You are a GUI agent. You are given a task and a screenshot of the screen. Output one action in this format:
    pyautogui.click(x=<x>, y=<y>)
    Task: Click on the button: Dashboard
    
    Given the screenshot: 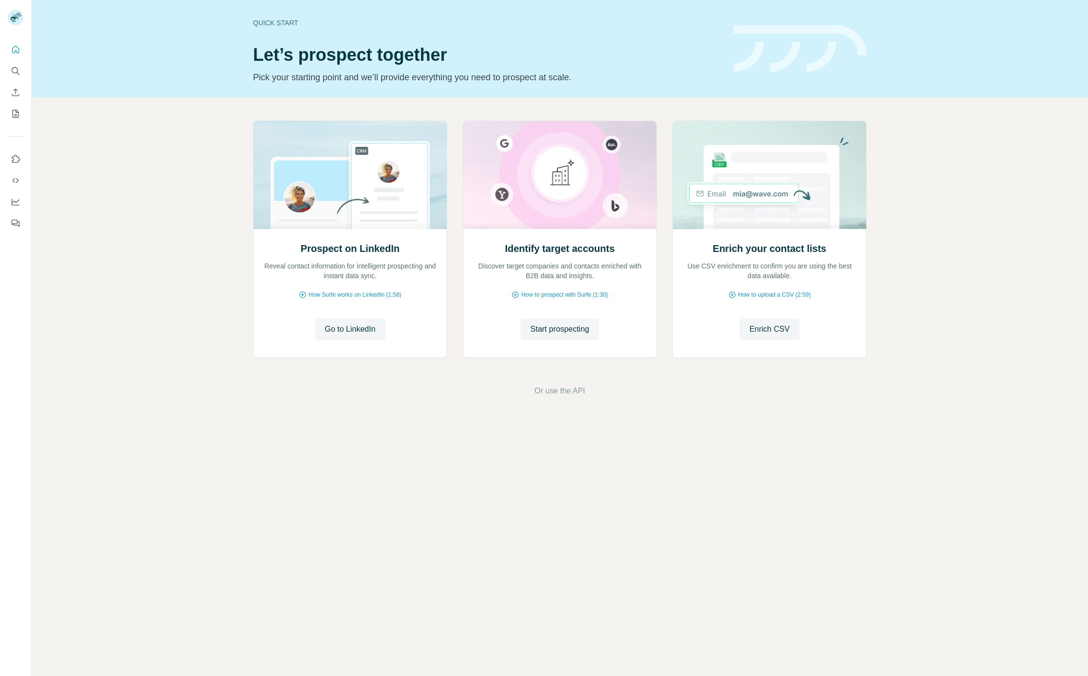 What is the action you would take?
    pyautogui.click(x=16, y=202)
    